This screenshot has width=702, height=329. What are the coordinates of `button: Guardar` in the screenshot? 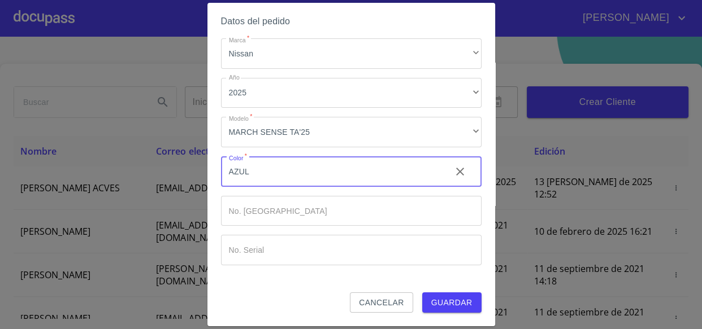 It's located at (451, 303).